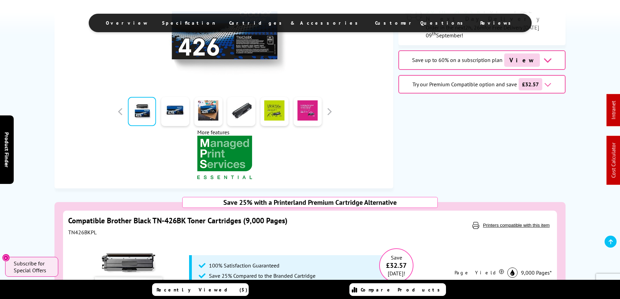 Image resolution: width=620 pixels, height=299 pixels. Describe the element at coordinates (479, 273) in the screenshot. I see `div: Page Yield` at that location.